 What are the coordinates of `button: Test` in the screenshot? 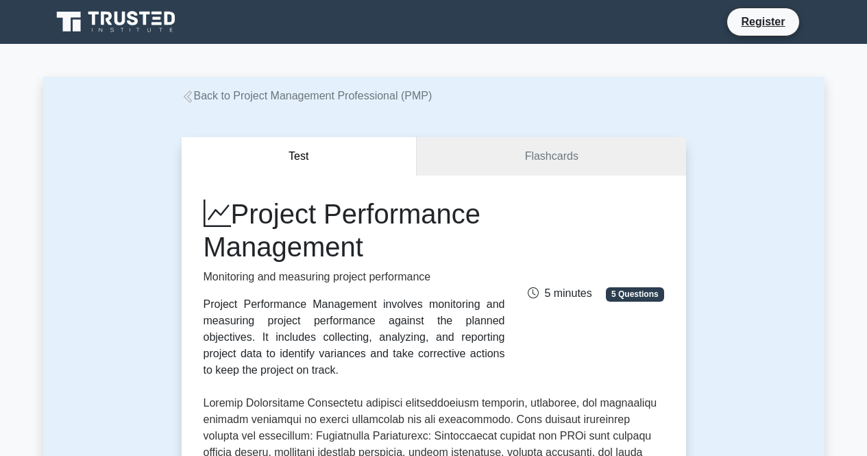 It's located at (300, 156).